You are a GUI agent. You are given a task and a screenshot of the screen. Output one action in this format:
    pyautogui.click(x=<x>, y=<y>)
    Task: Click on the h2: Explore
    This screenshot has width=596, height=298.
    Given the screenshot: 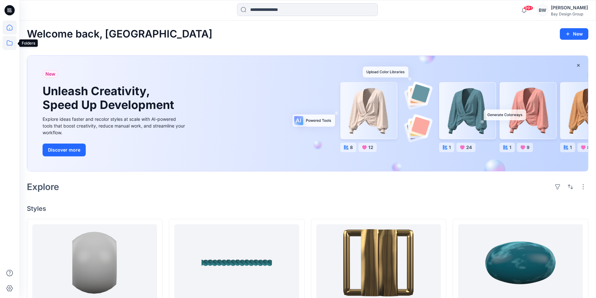 What is the action you would take?
    pyautogui.click(x=43, y=187)
    